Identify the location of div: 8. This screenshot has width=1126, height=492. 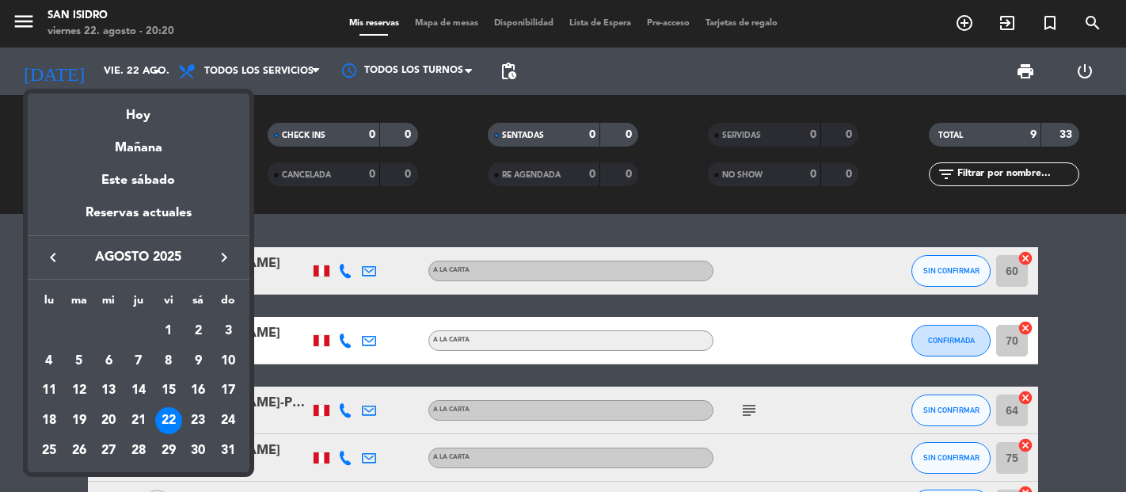
(169, 361).